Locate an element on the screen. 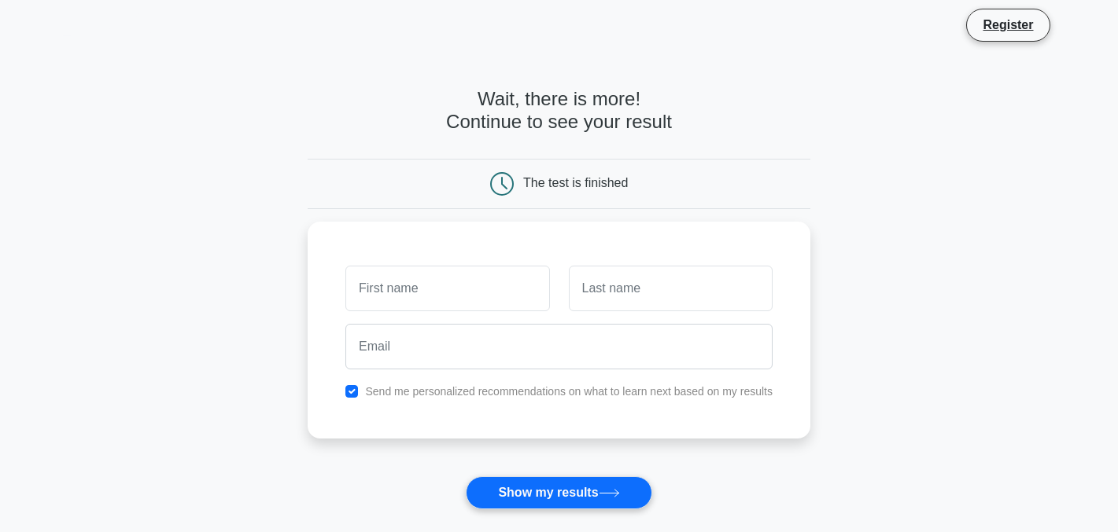 The width and height of the screenshot is (1118, 532). h4: Wait, there is more! Continue to see your result is located at coordinates (558, 111).